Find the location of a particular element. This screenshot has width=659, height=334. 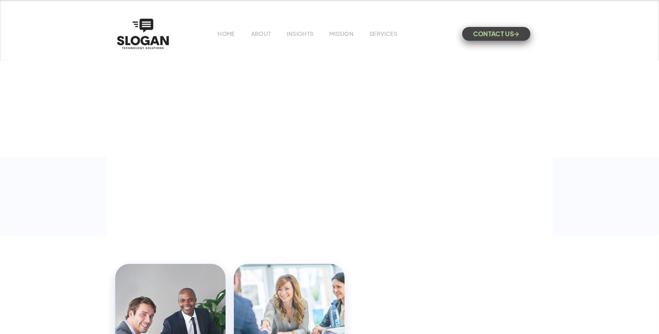

a: HOME is located at coordinates (226, 34).